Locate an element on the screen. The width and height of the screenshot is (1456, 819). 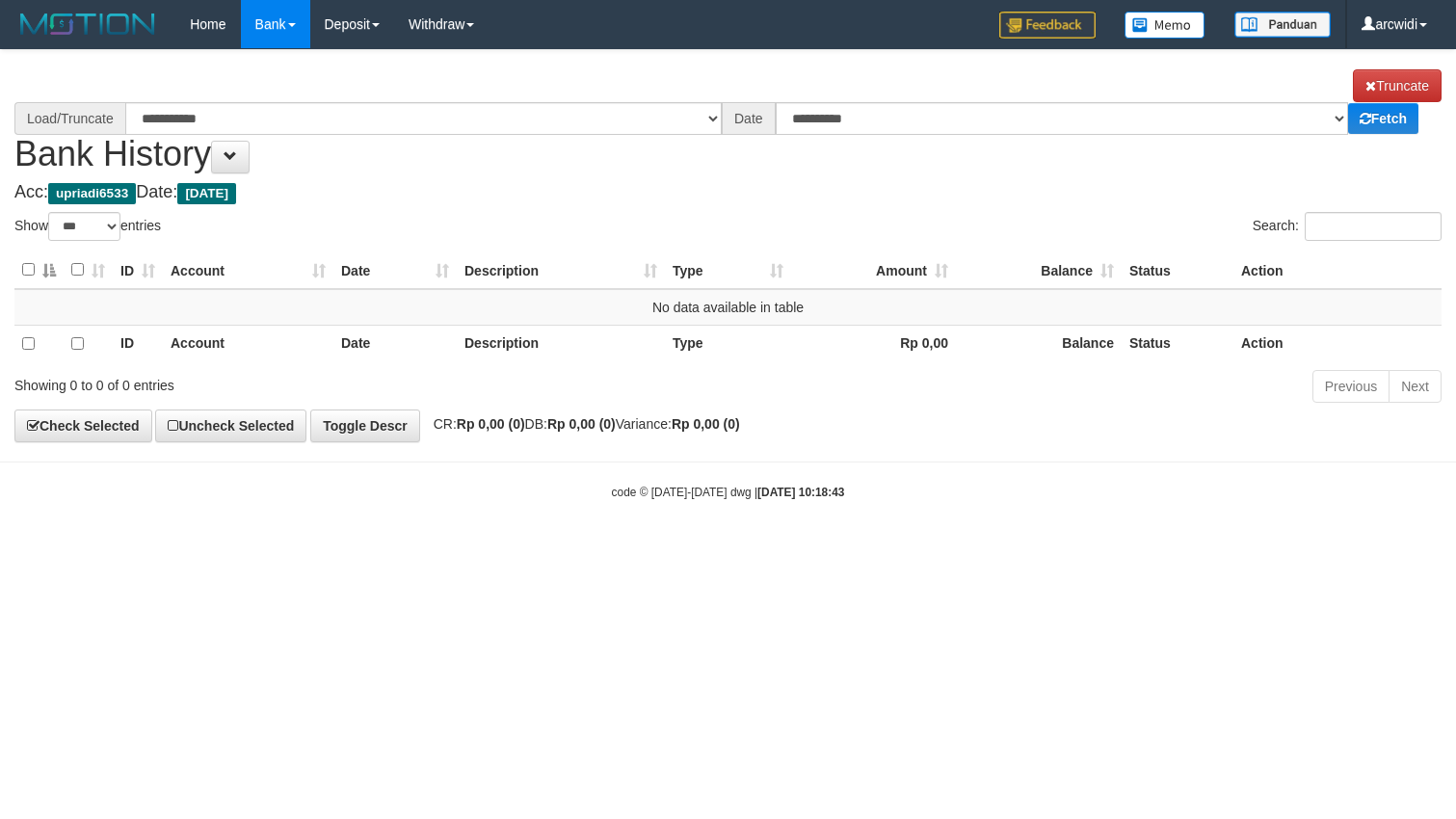
th: Account: activate to sort column ascending is located at coordinates (248, 270).